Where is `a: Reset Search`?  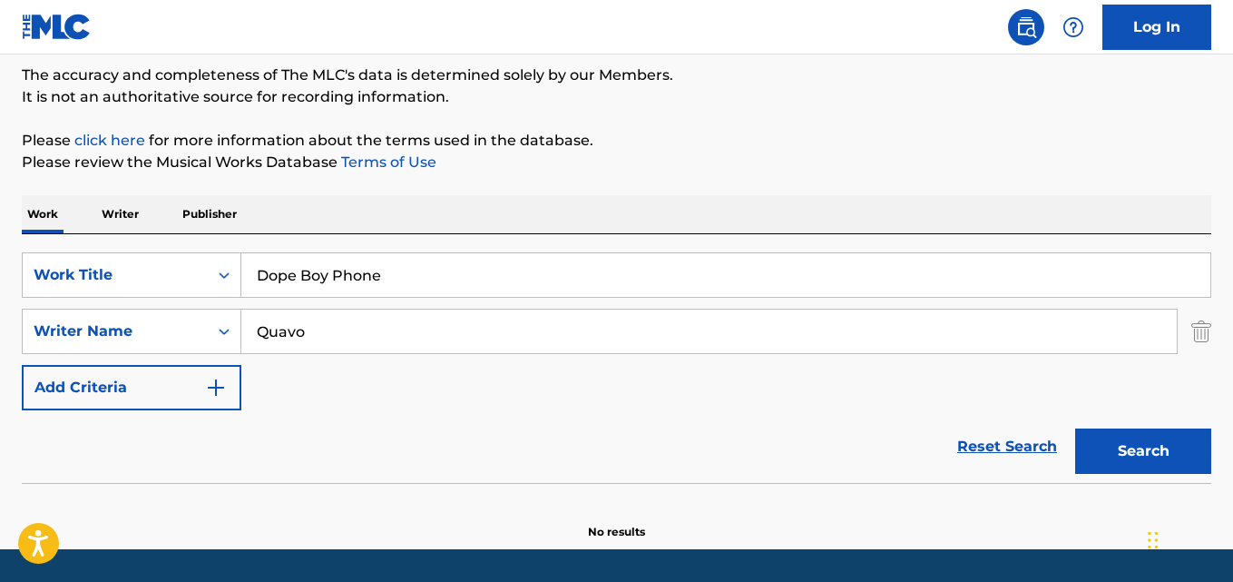
a: Reset Search is located at coordinates (1007, 447).